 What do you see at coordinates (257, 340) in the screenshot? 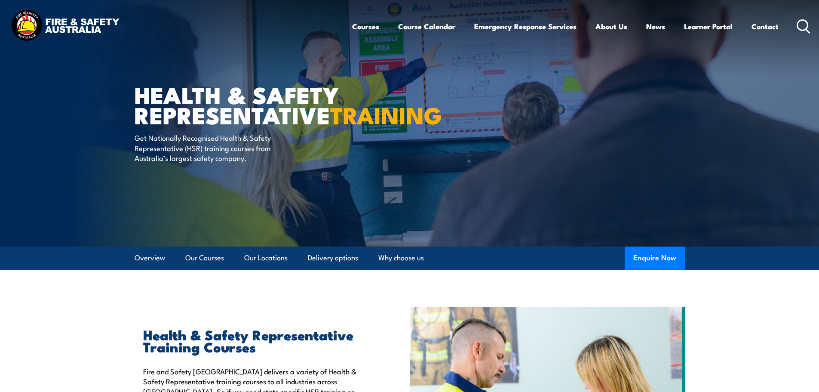
I see `h2: Health & Safety Representative Training Courses` at bounding box center [257, 340].